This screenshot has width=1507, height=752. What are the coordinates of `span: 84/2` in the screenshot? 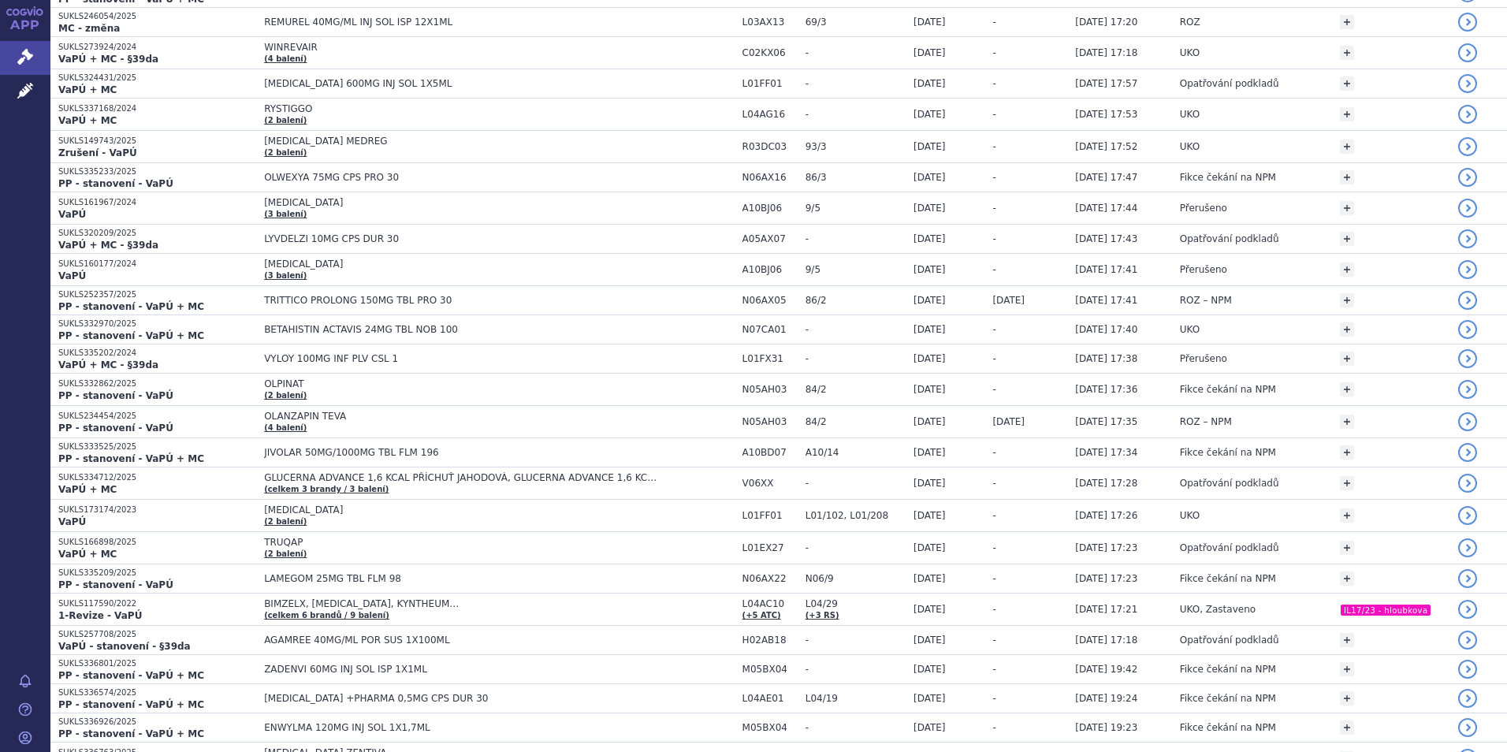 It's located at (855, 389).